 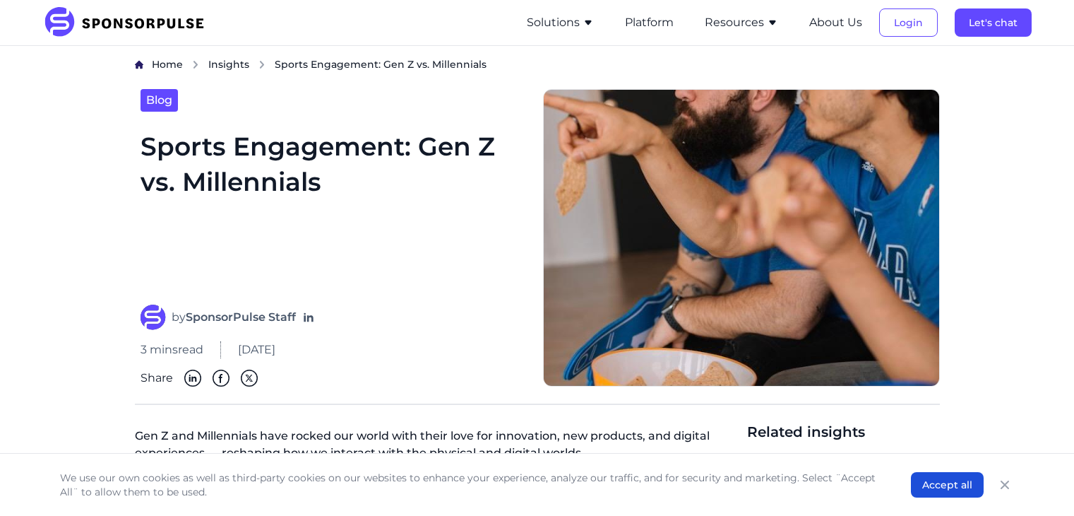 I want to click on span: Related insights, so click(x=843, y=432).